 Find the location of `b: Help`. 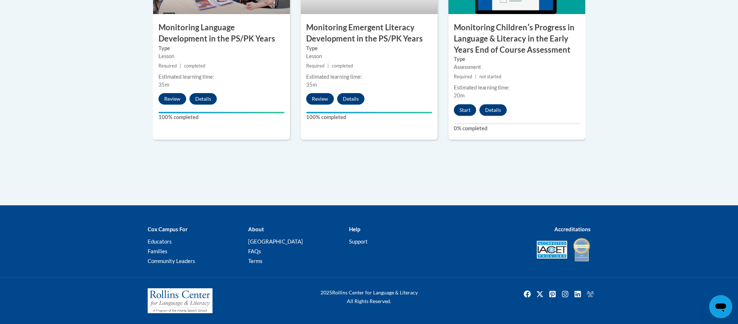

b: Help is located at coordinates (354, 229).